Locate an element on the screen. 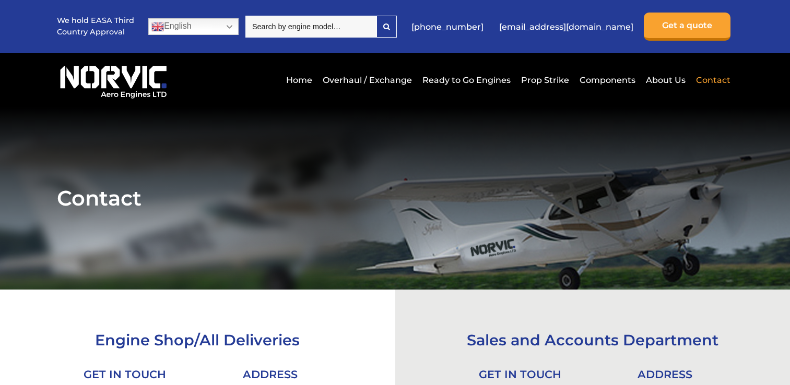  p: We hold EASA Third Country Approval is located at coordinates (96, 26).